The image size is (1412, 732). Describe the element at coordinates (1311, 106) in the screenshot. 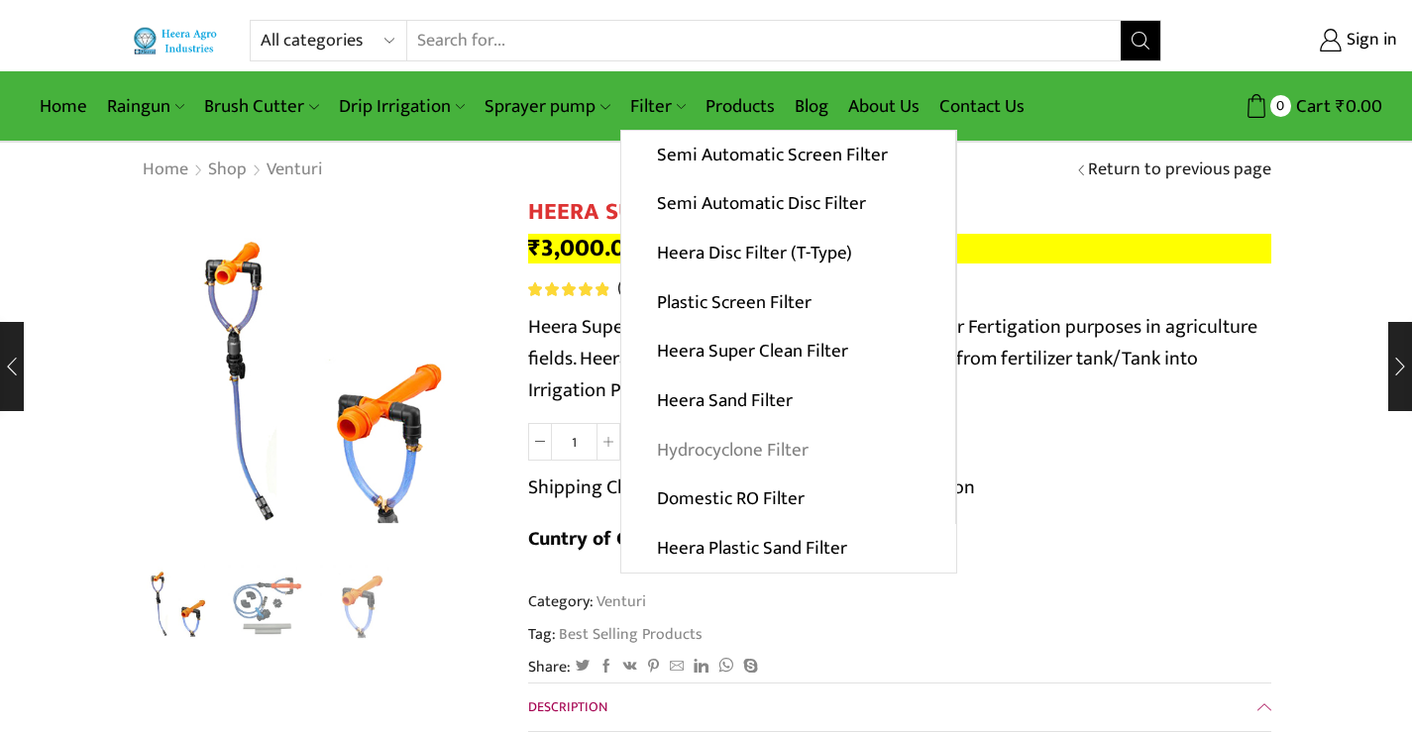

I see `span: Cart` at that location.